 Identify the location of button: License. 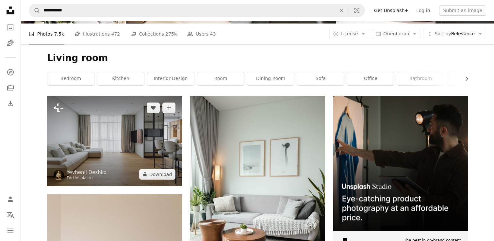
(349, 34).